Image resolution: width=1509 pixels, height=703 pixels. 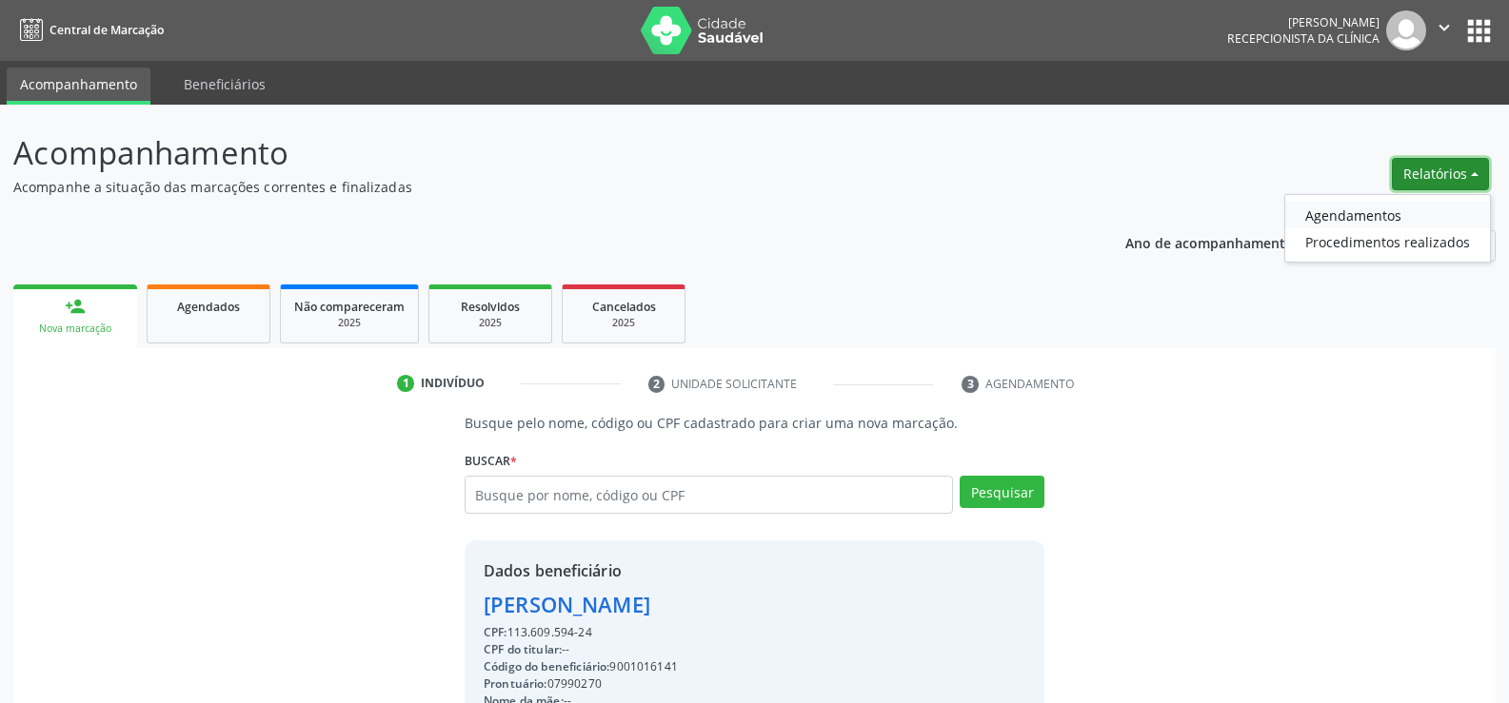 I want to click on div: 9001016141, so click(x=637, y=667).